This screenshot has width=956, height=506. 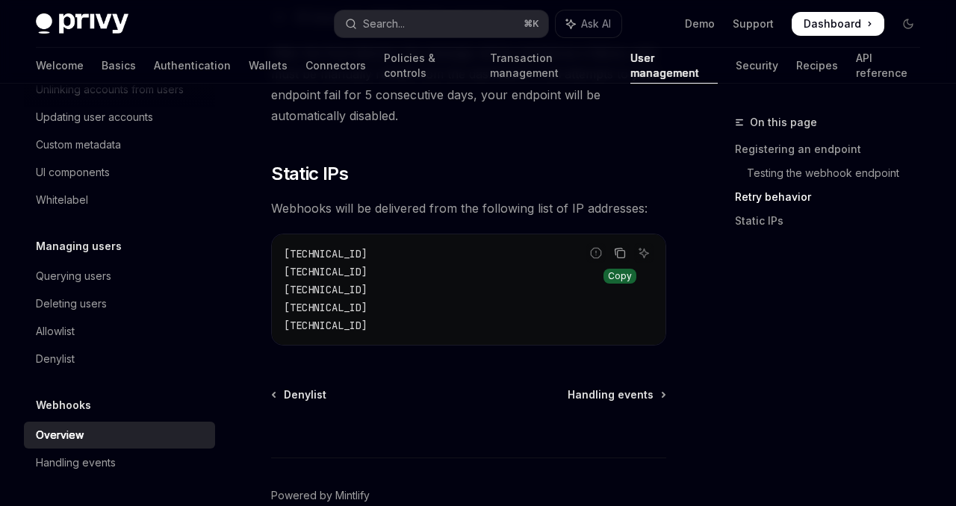 I want to click on a: Querying users, so click(x=120, y=276).